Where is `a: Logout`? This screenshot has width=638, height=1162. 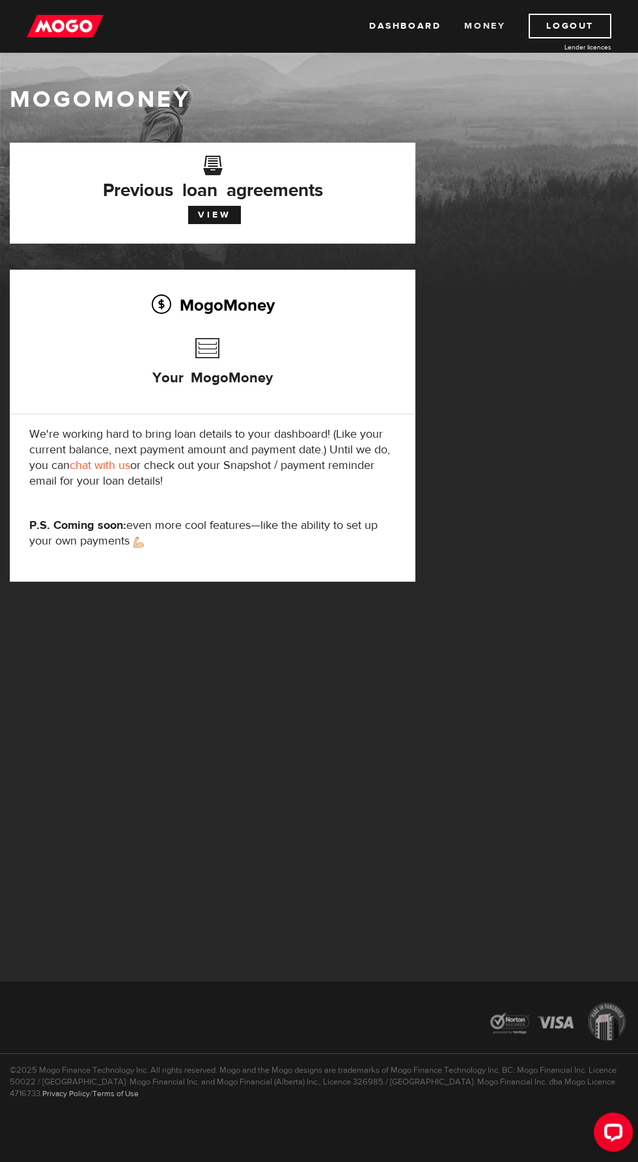
a: Logout is located at coordinates (570, 26).